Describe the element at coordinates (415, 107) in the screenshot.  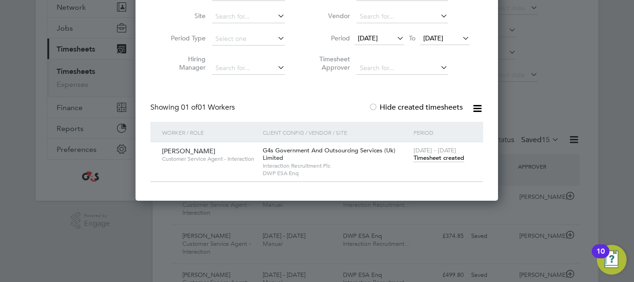
I see `label: Hide created timesheets` at that location.